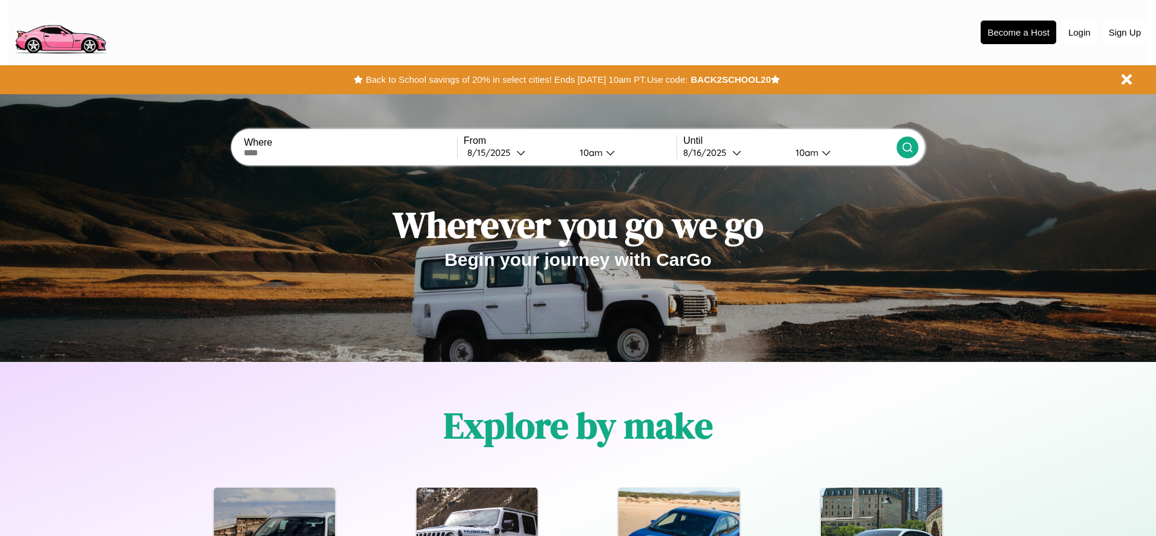 Image resolution: width=1156 pixels, height=536 pixels. What do you see at coordinates (730, 79) in the screenshot?
I see `b: BACK2SCHOOL20` at bounding box center [730, 79].